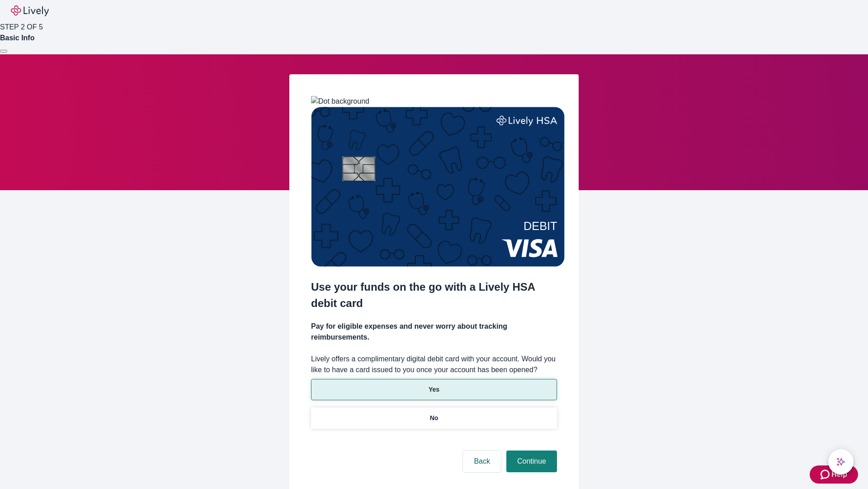 The width and height of the screenshot is (868, 489). What do you see at coordinates (434, 332) in the screenshot?
I see `h4: Pay for eligible expenses and never worry about tracking reimbursements.` at bounding box center [434, 332].